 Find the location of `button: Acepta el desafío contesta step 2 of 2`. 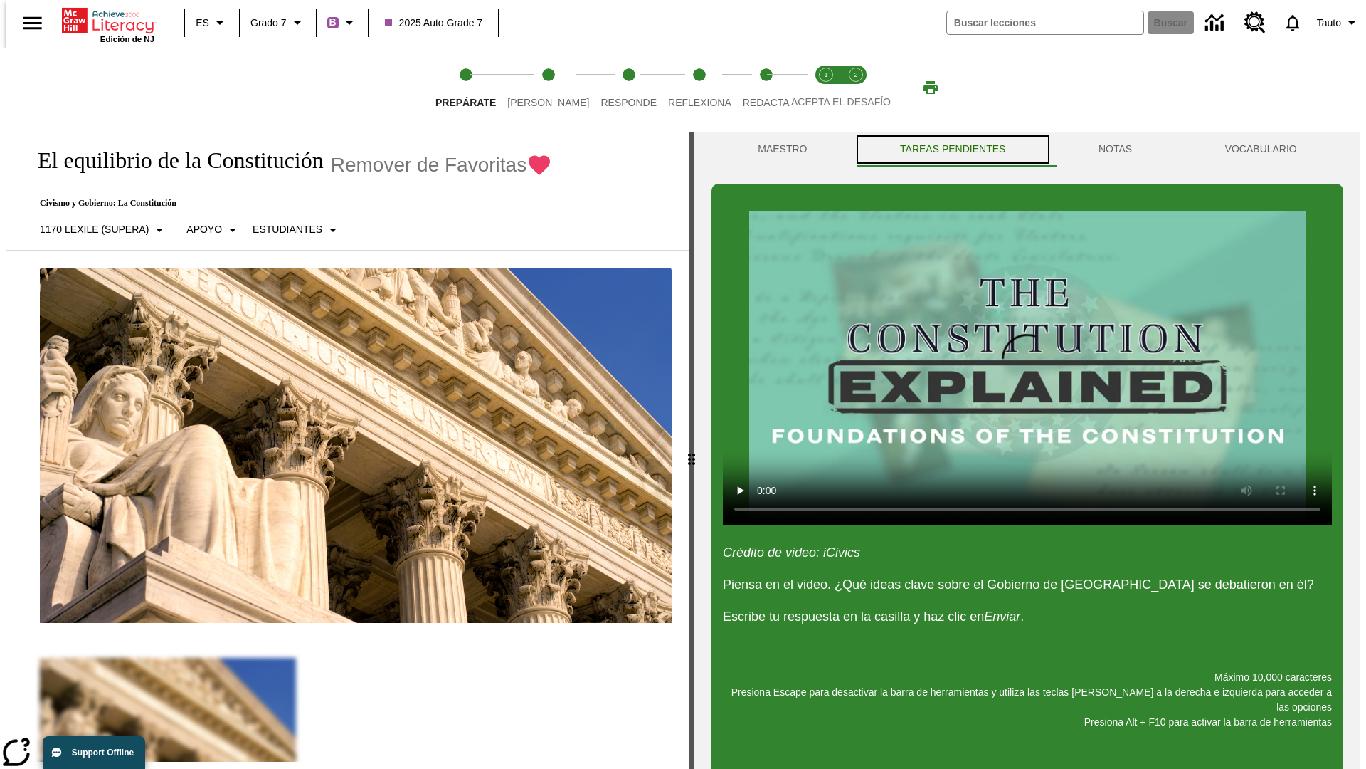

button: Acepta el desafío contesta step 2 of 2 is located at coordinates (856, 88).